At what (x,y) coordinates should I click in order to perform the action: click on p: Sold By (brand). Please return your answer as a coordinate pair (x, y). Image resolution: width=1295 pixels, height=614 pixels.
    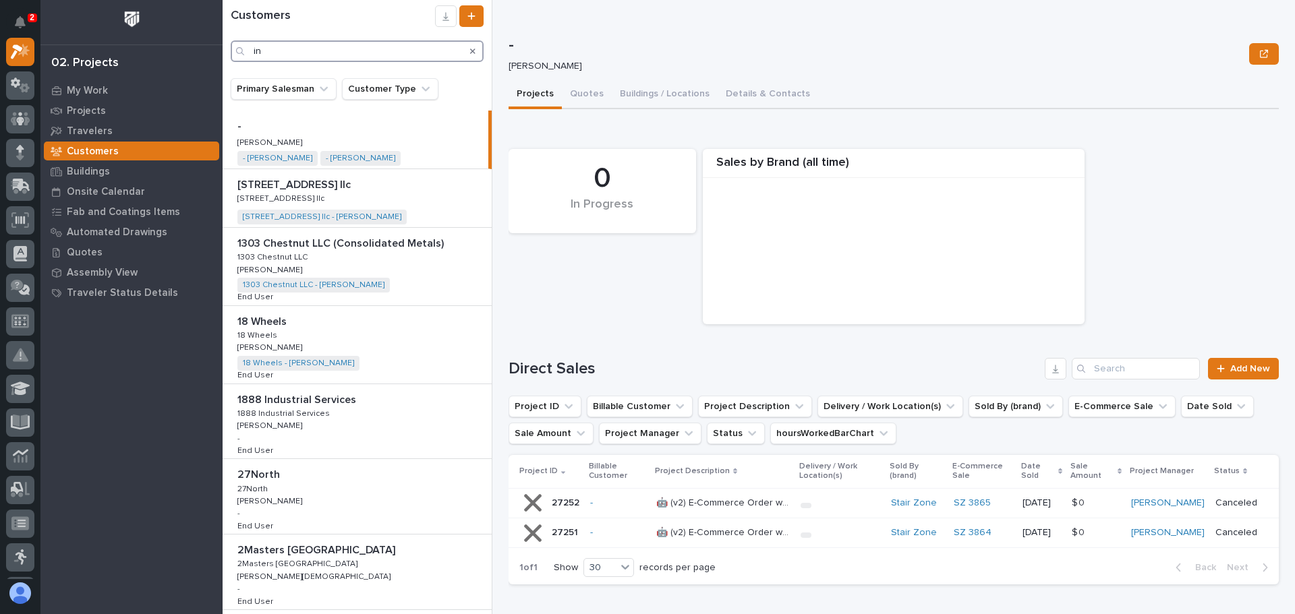
    Looking at the image, I should click on (916, 471).